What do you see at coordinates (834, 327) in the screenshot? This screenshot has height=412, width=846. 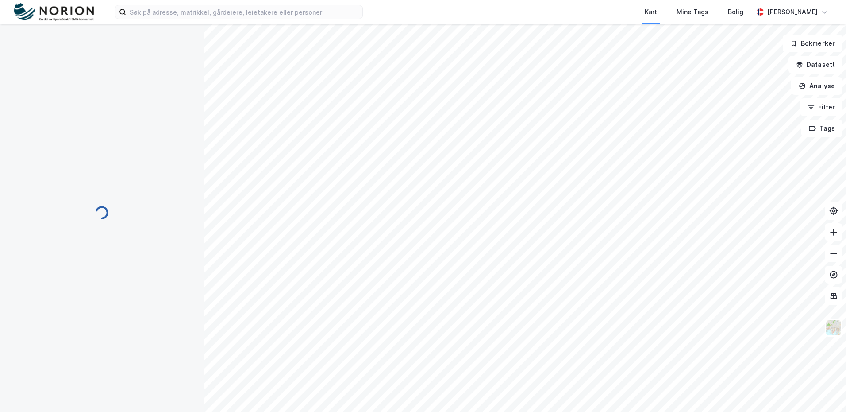 I see `img: Z` at bounding box center [834, 327].